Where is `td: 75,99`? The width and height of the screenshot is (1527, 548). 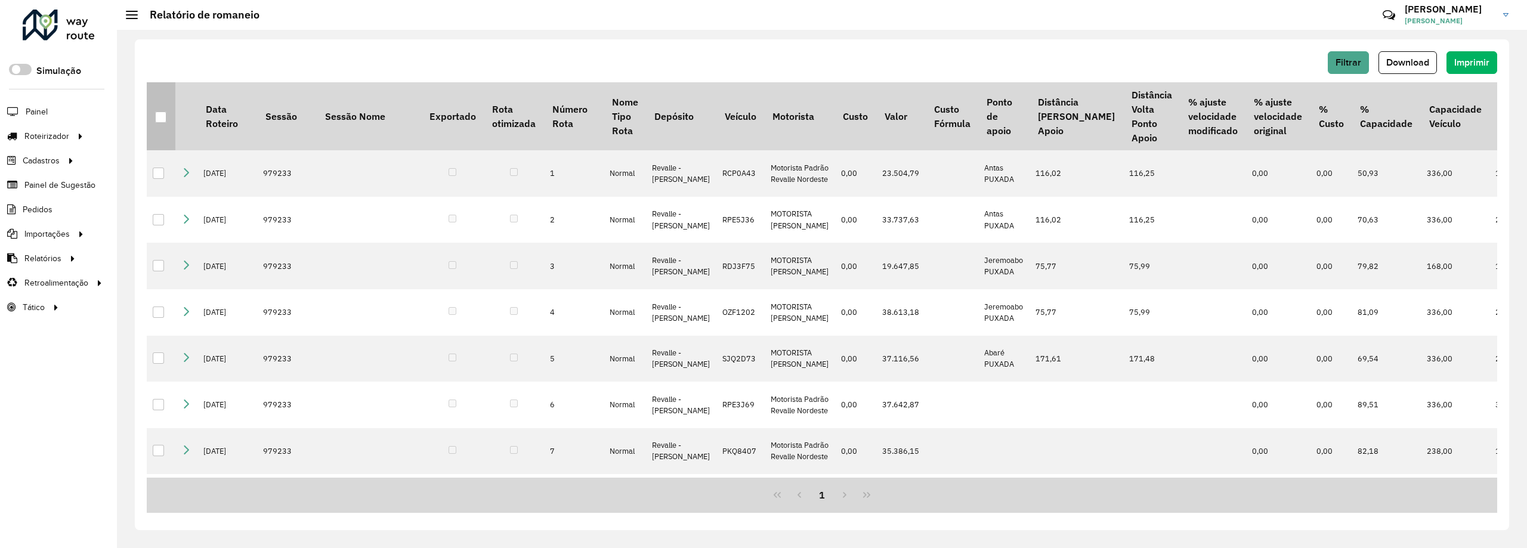
td: 75,99 is located at coordinates (1151, 313).